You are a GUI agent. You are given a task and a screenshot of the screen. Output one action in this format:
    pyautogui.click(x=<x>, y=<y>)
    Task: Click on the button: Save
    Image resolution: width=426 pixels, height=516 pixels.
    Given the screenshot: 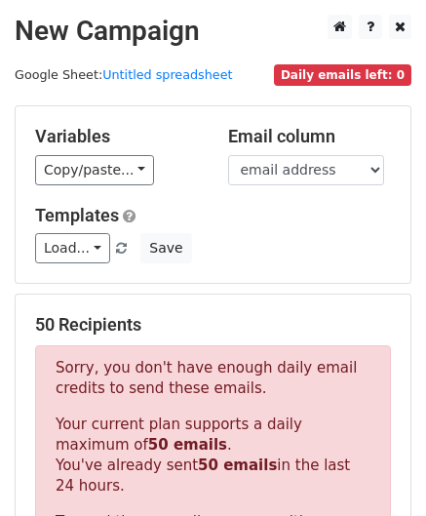 What is the action you would take?
    pyautogui.click(x=166, y=248)
    